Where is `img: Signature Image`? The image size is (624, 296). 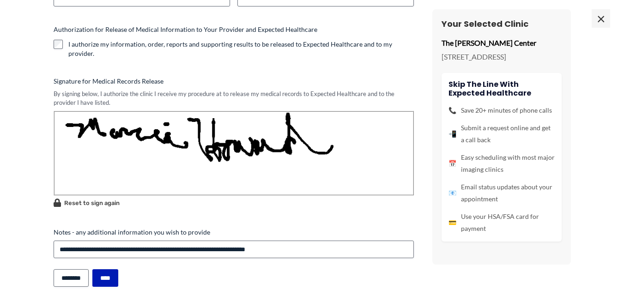 img: Signature Image is located at coordinates (234, 153).